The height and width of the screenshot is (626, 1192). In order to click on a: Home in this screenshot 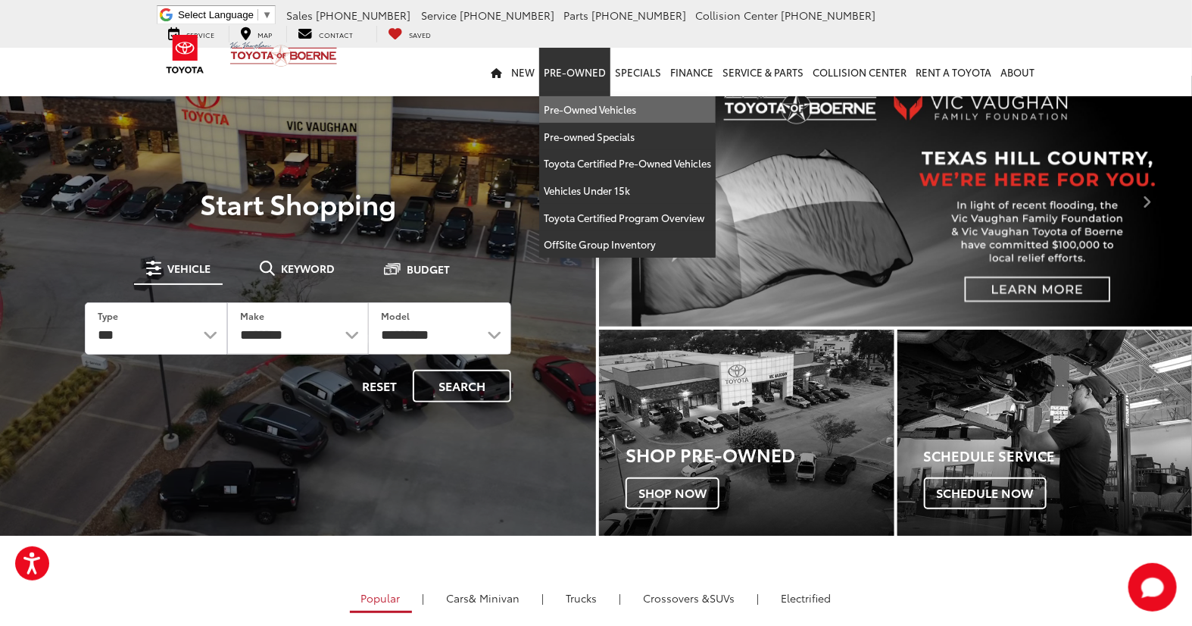, I will do `click(496, 72)`.